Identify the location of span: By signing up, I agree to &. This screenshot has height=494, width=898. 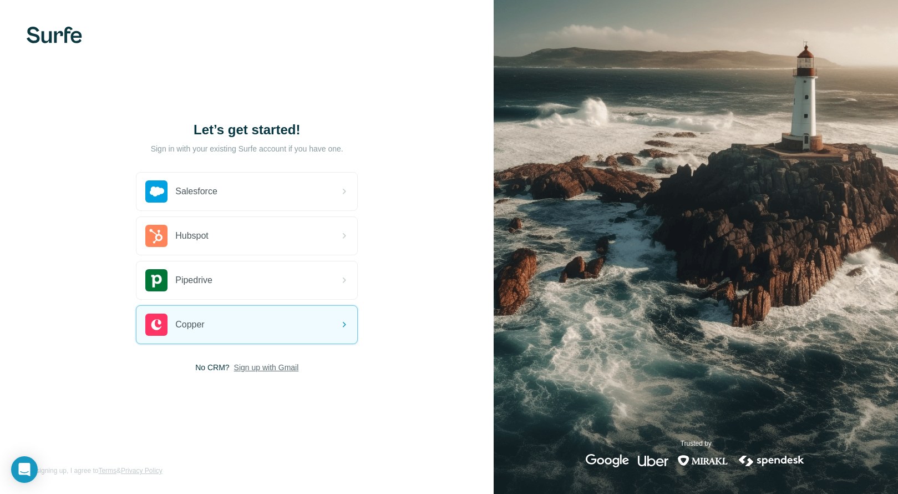
(94, 470).